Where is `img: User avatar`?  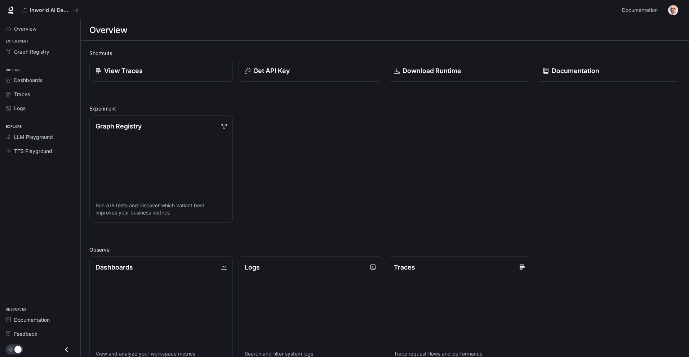
img: User avatar is located at coordinates (673, 10).